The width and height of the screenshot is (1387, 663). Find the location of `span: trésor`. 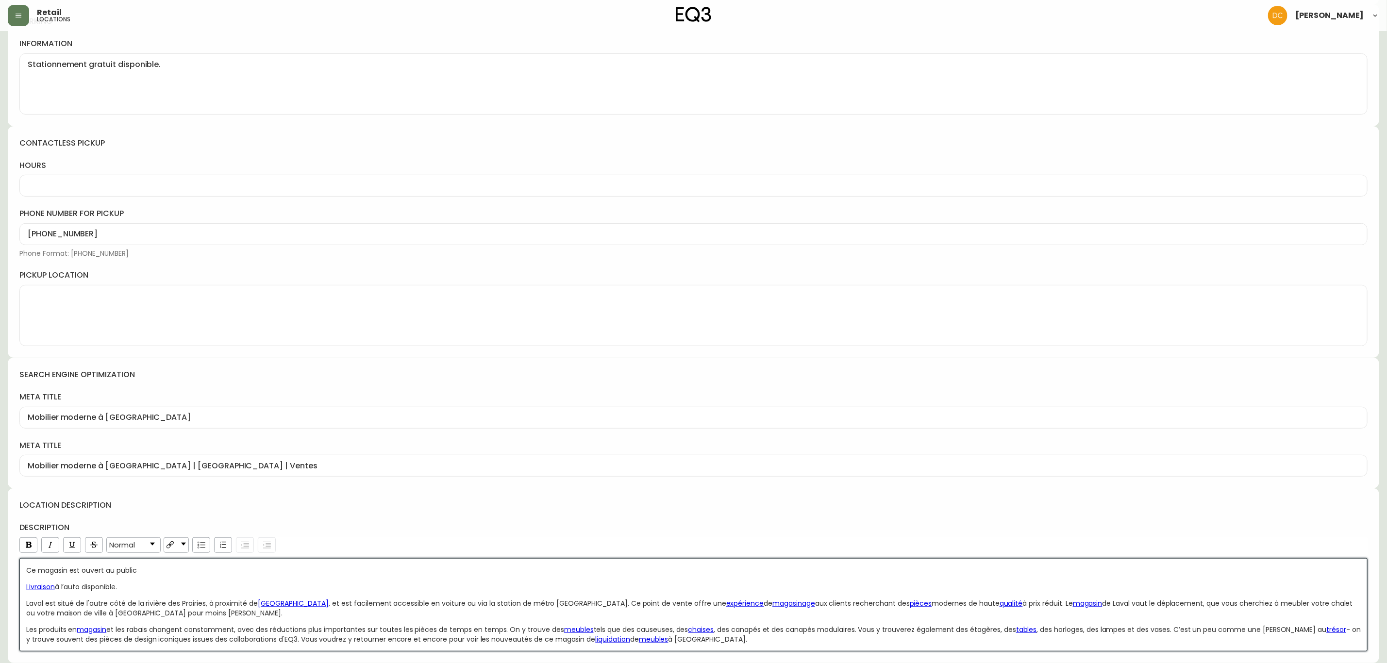

span: trésor is located at coordinates (1336, 630).